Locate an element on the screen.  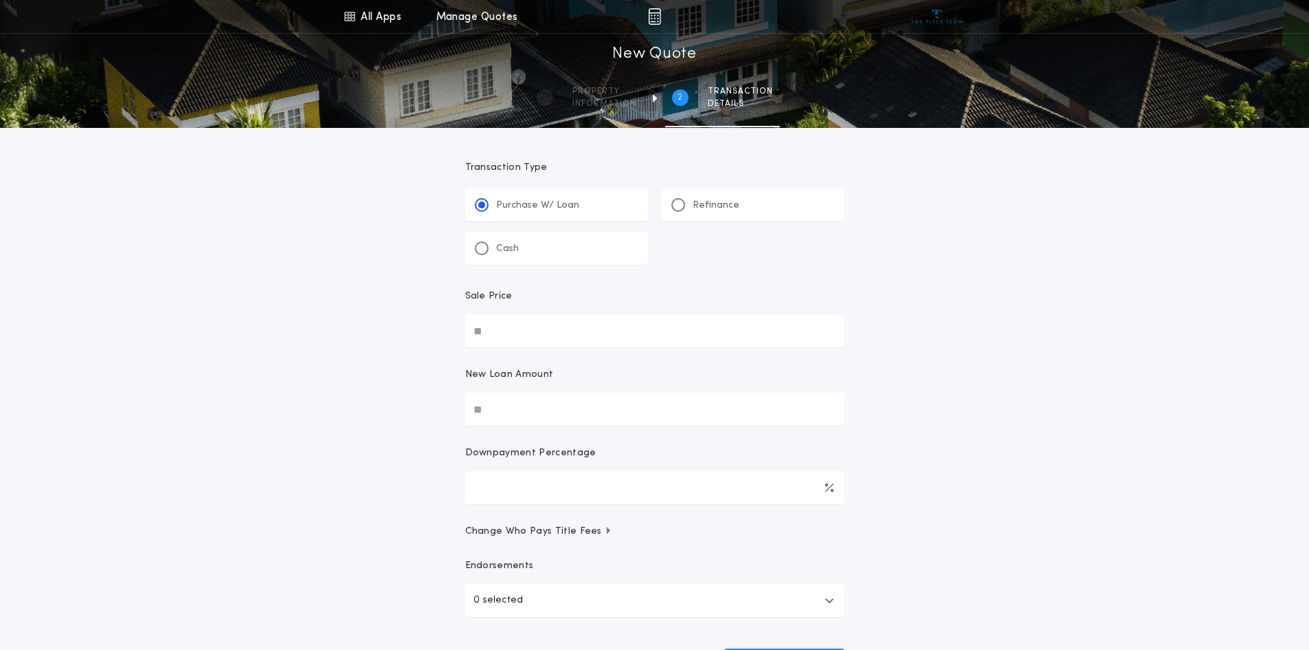
input: New Loan Amount is located at coordinates (655, 409).